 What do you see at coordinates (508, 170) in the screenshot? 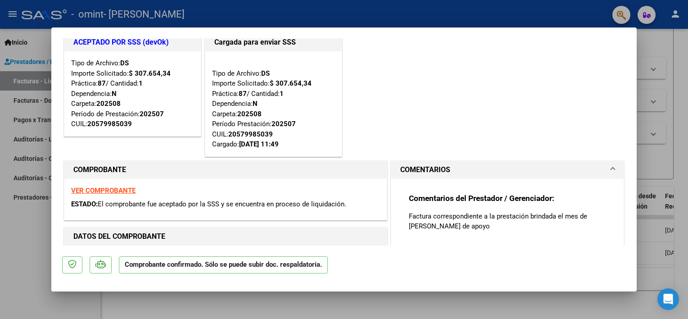
I see `mat-expansion-panel-header: COMENTARIOS` at bounding box center [508, 170].